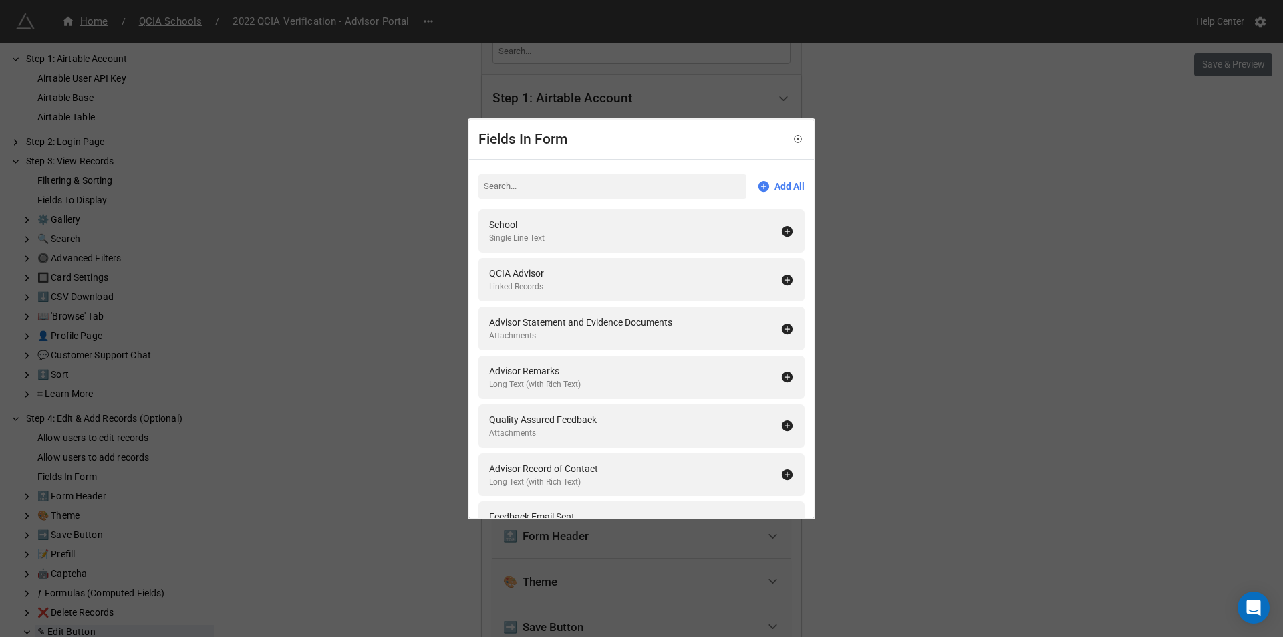  What do you see at coordinates (517, 238) in the screenshot?
I see `div: Single Line Text` at bounding box center [517, 238].